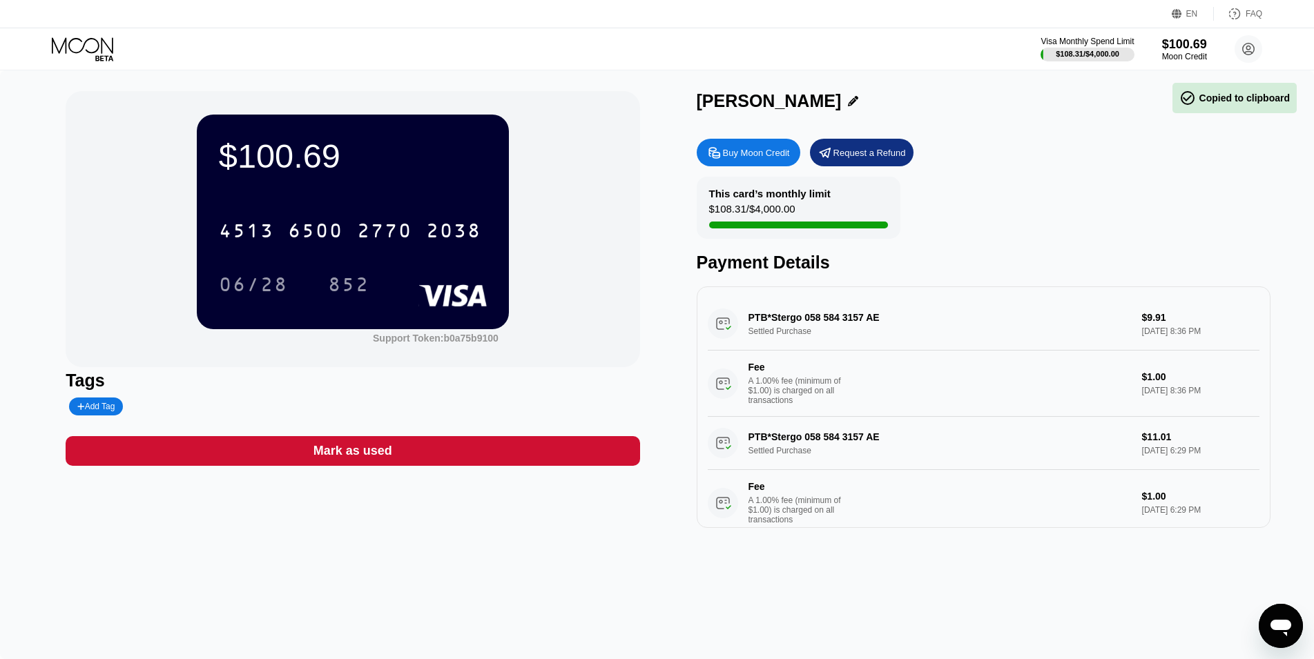  What do you see at coordinates (246, 233) in the screenshot?
I see `div: 4513` at bounding box center [246, 233].